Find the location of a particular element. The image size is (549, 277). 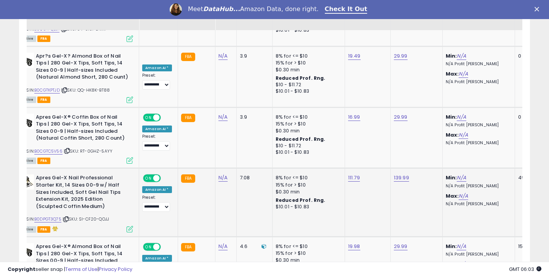

div: Close is located at coordinates (538, 9).